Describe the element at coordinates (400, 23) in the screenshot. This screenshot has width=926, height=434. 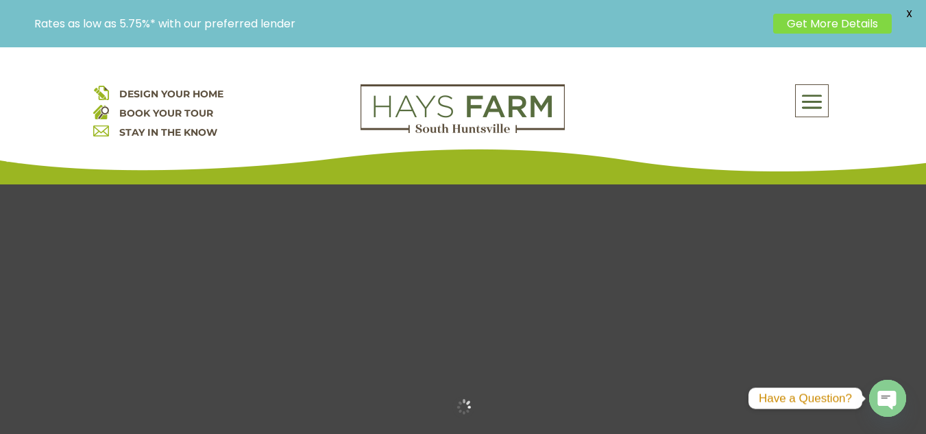
I see `p: Rates as low as 5.75%* with our preferred lender` at that location.